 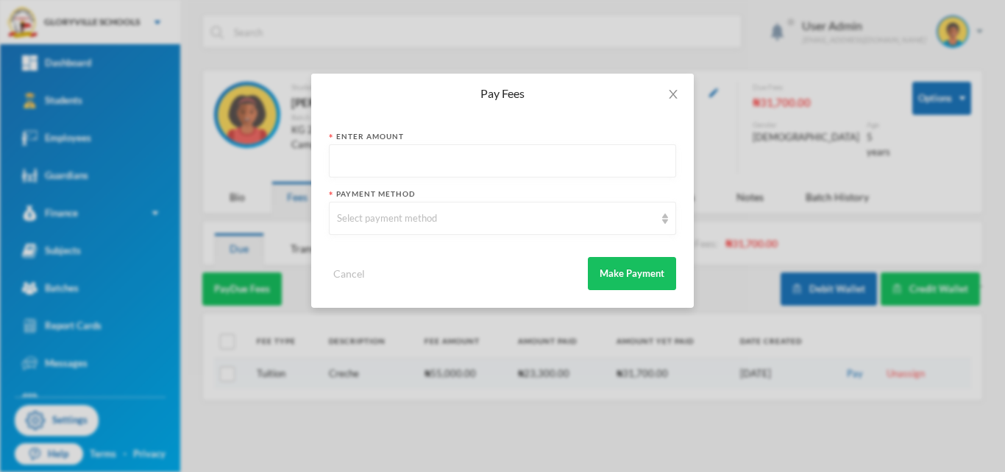 I want to click on button: Make Payment, so click(x=632, y=273).